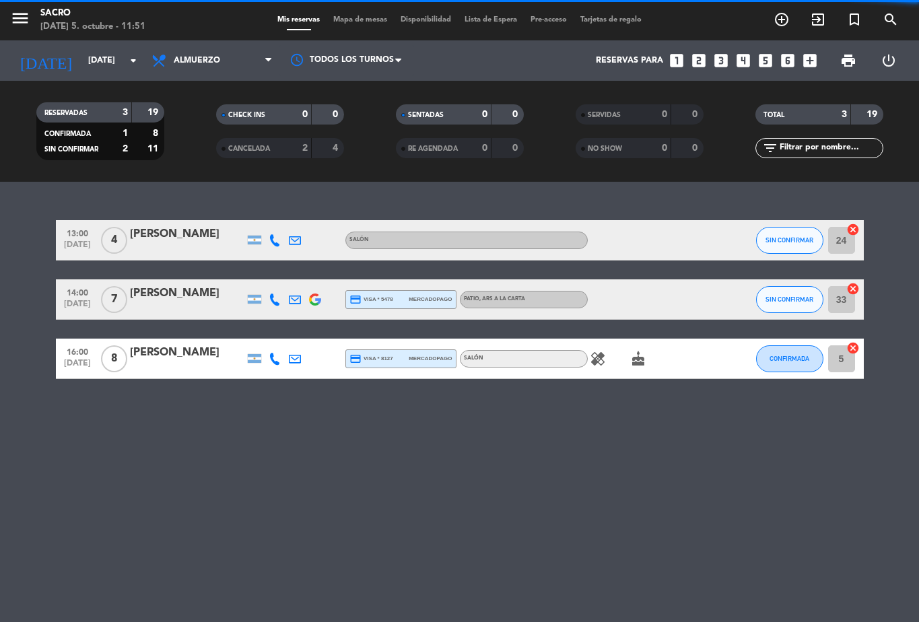  What do you see at coordinates (298, 20) in the screenshot?
I see `span: Mis reservas` at bounding box center [298, 20].